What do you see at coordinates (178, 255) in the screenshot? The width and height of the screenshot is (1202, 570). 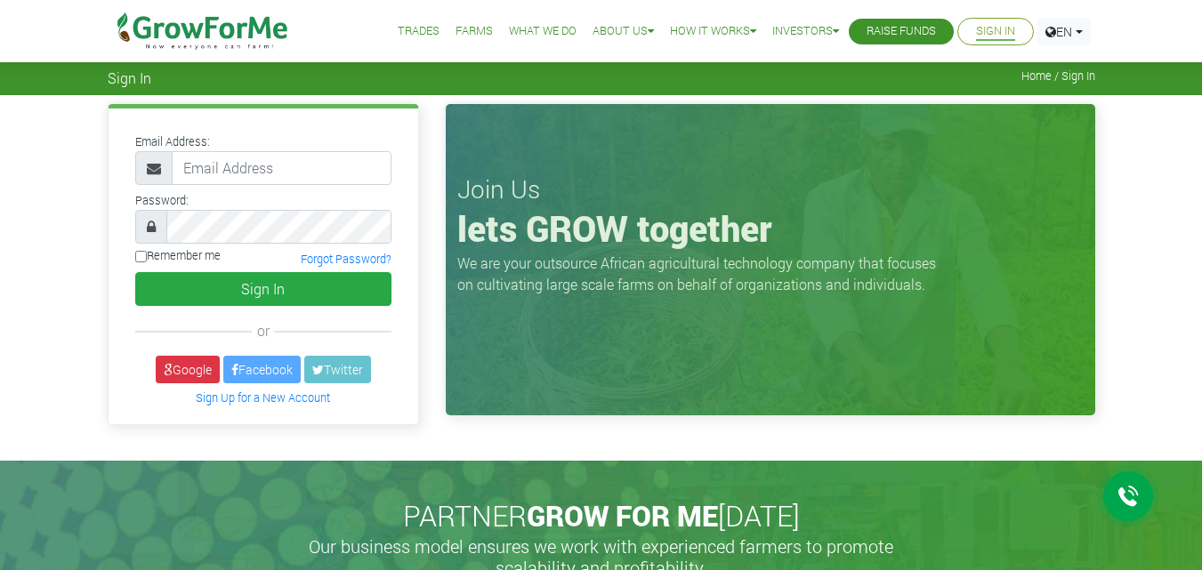 I see `label: Remember me` at bounding box center [178, 255].